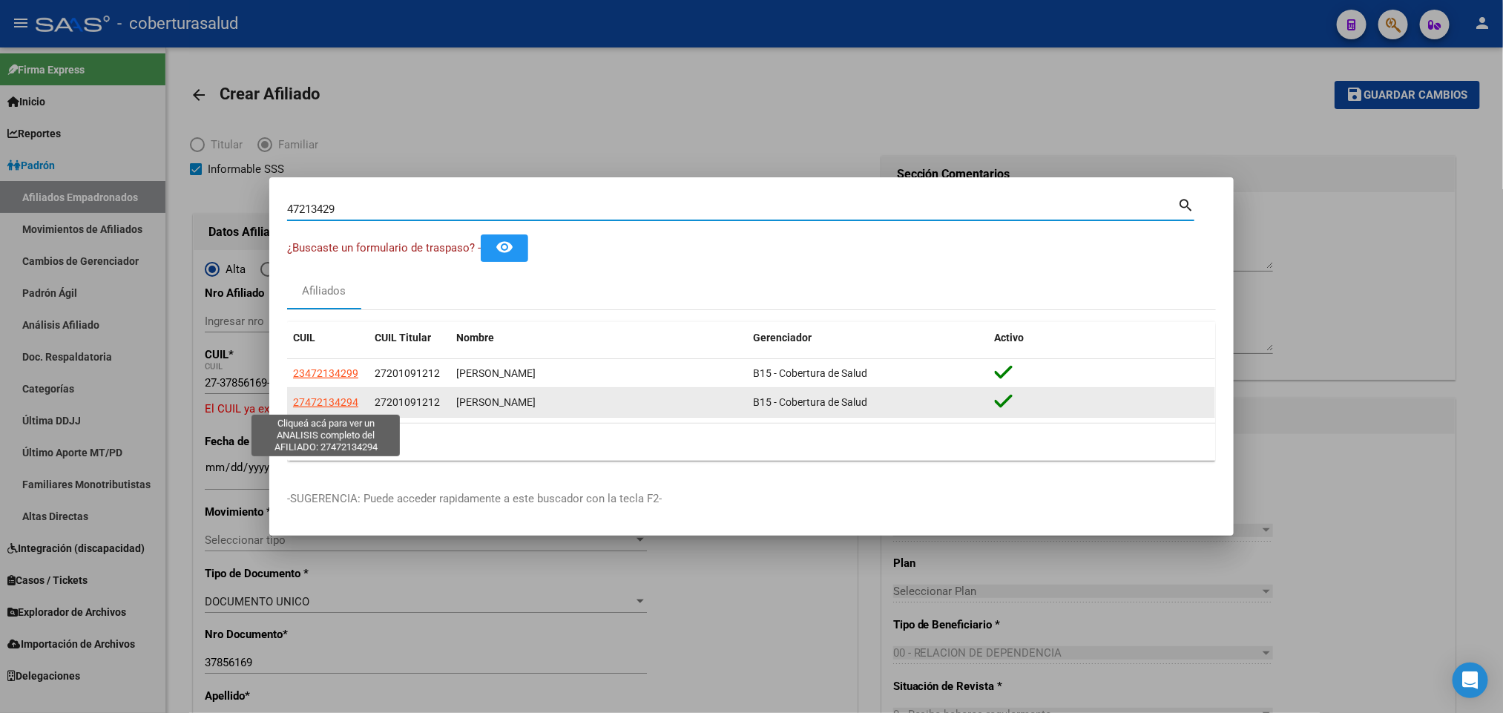  What do you see at coordinates (410, 338) in the screenshot?
I see `datatable-header-cell: CUIL Titular` at bounding box center [410, 338].